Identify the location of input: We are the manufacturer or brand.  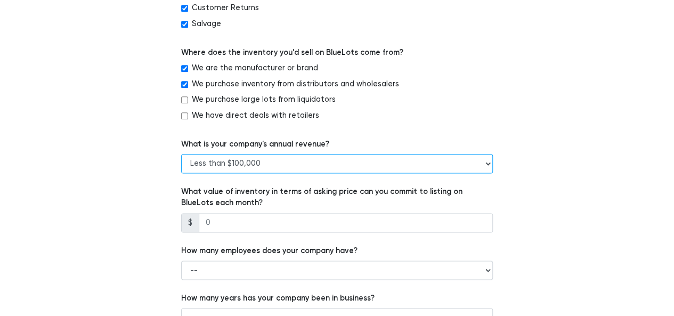
(184, 68).